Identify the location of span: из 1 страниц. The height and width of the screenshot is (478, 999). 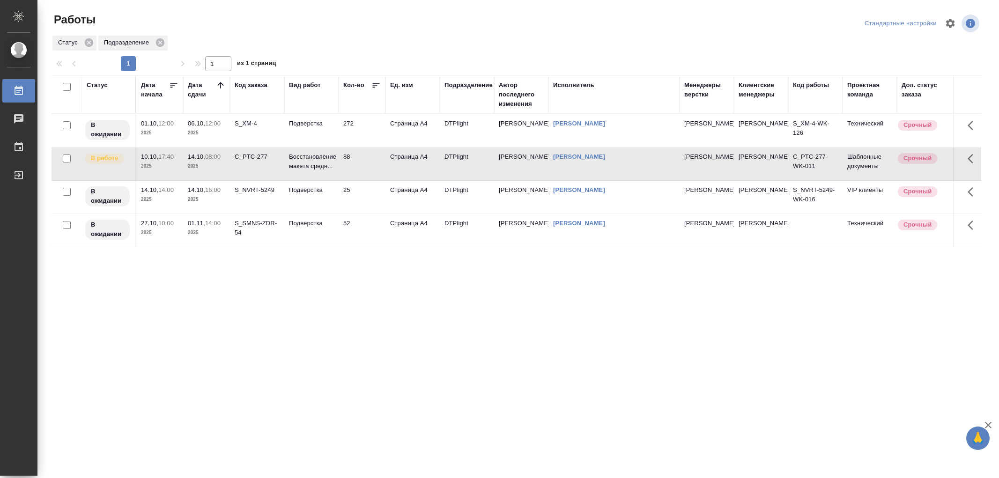
(257, 64).